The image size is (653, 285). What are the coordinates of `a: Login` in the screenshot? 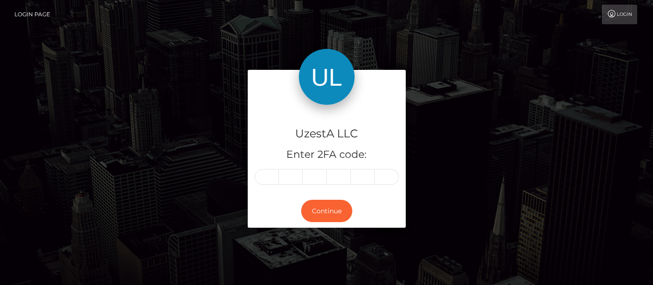 It's located at (620, 14).